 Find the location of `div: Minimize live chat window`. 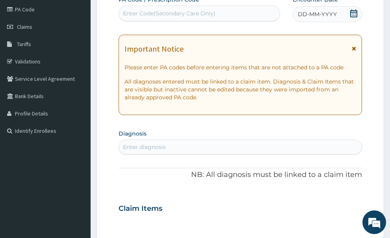

div: Minimize live chat window is located at coordinates (139, 13).